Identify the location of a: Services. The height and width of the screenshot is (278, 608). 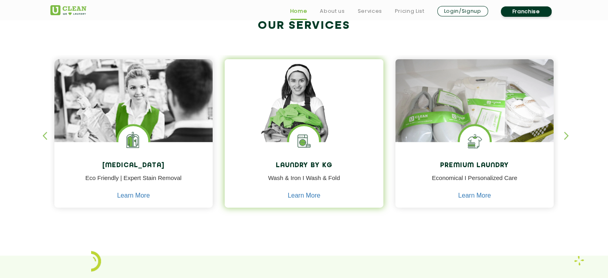
(369, 11).